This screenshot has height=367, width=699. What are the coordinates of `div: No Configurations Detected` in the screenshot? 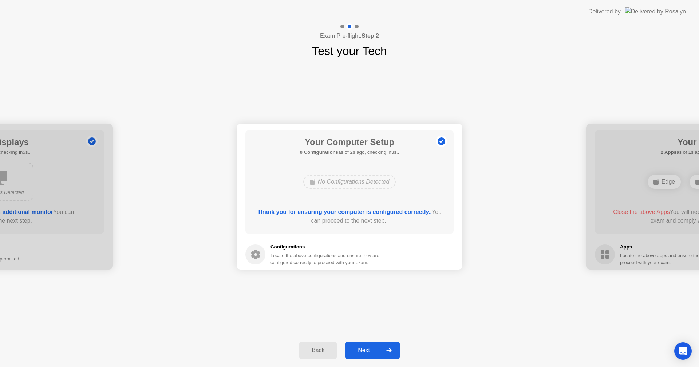 It's located at (349, 182).